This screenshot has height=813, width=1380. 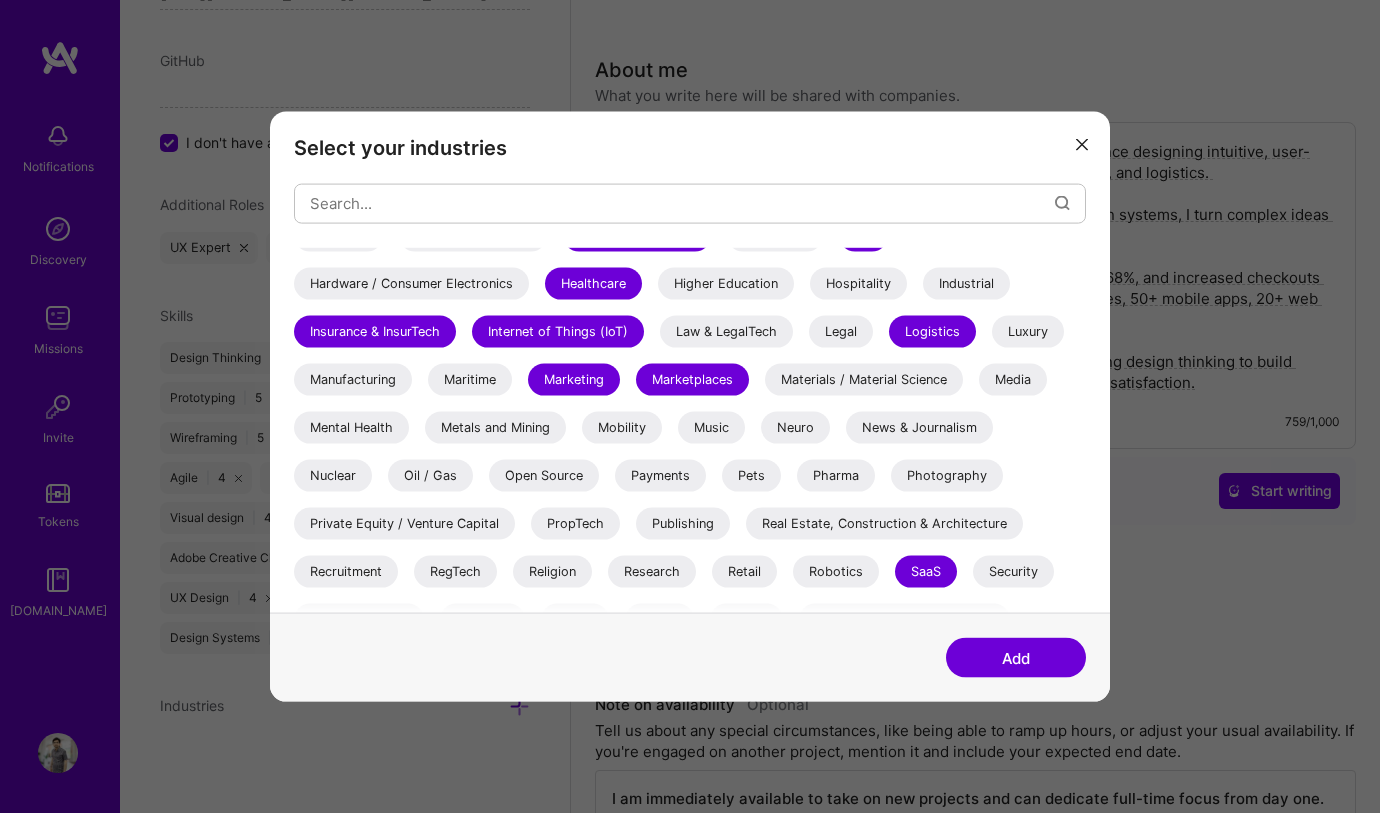 I want to click on div: Retail, so click(x=744, y=571).